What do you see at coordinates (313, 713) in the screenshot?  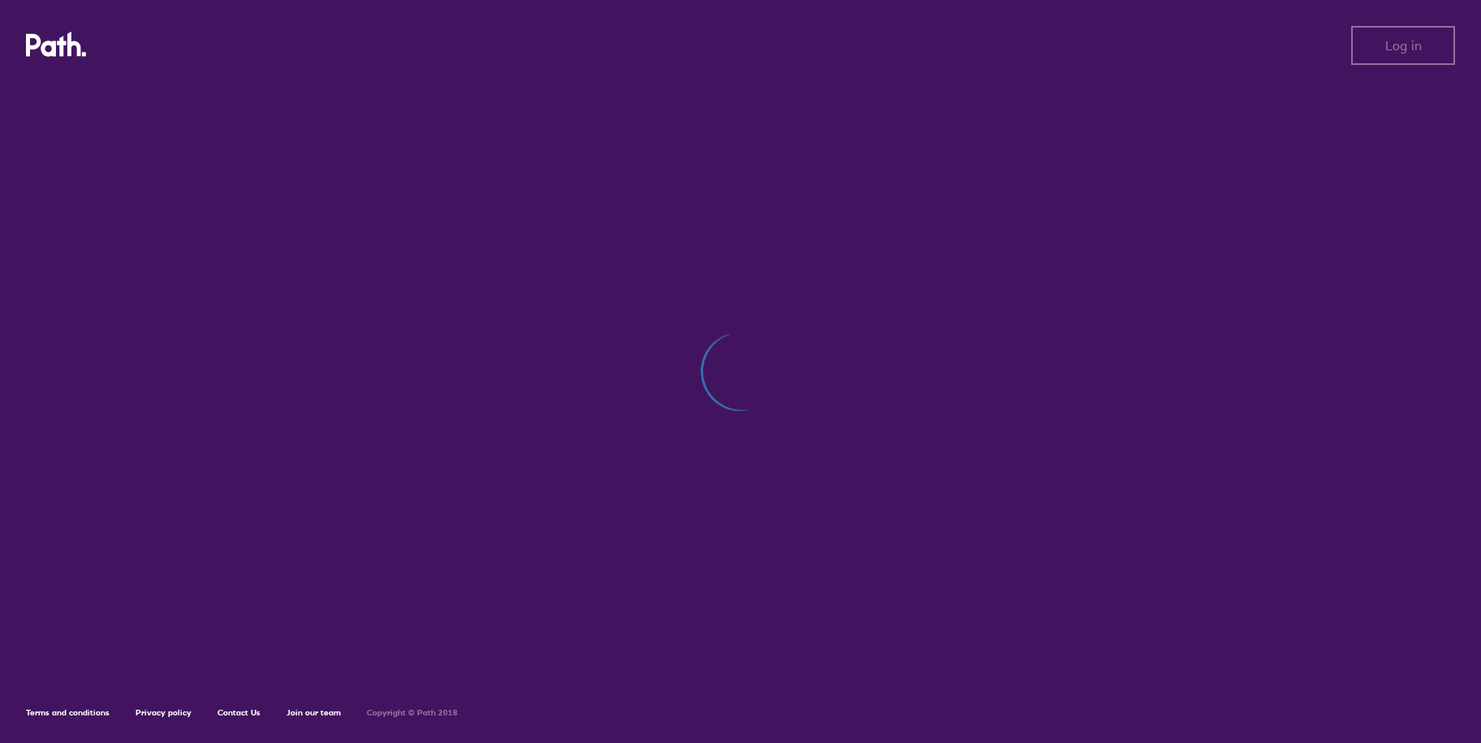 I see `a: Join our team` at bounding box center [313, 713].